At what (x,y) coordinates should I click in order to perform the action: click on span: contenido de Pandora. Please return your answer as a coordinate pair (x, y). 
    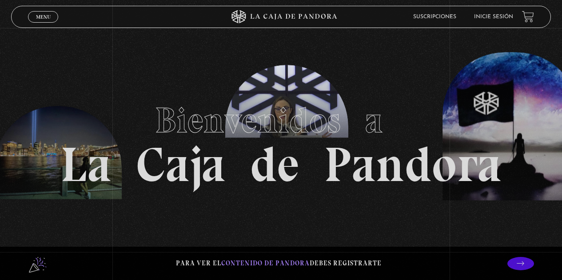
    Looking at the image, I should click on (265, 263).